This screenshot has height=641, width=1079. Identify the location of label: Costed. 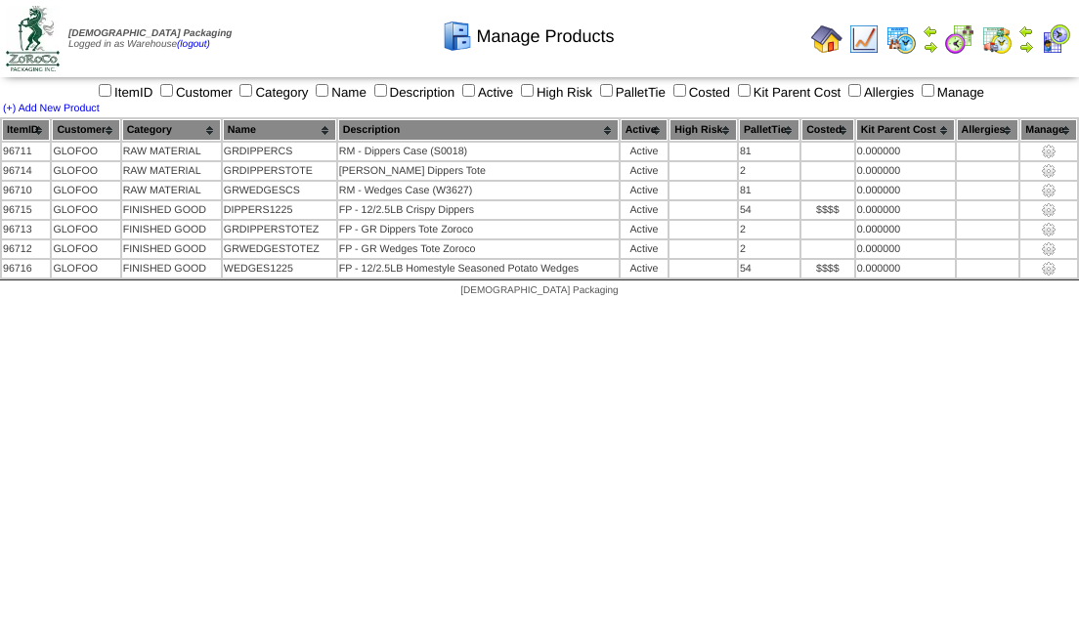
(700, 92).